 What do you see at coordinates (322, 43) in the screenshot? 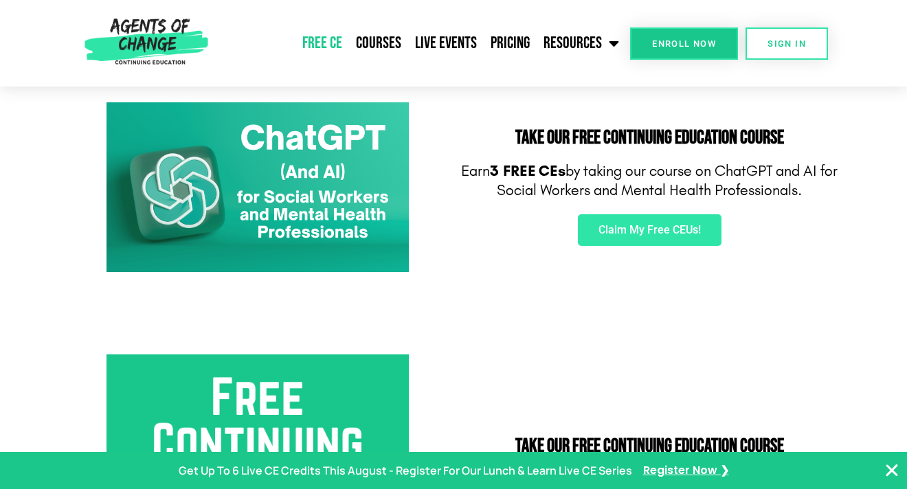
I see `a: Free CE` at bounding box center [322, 43].